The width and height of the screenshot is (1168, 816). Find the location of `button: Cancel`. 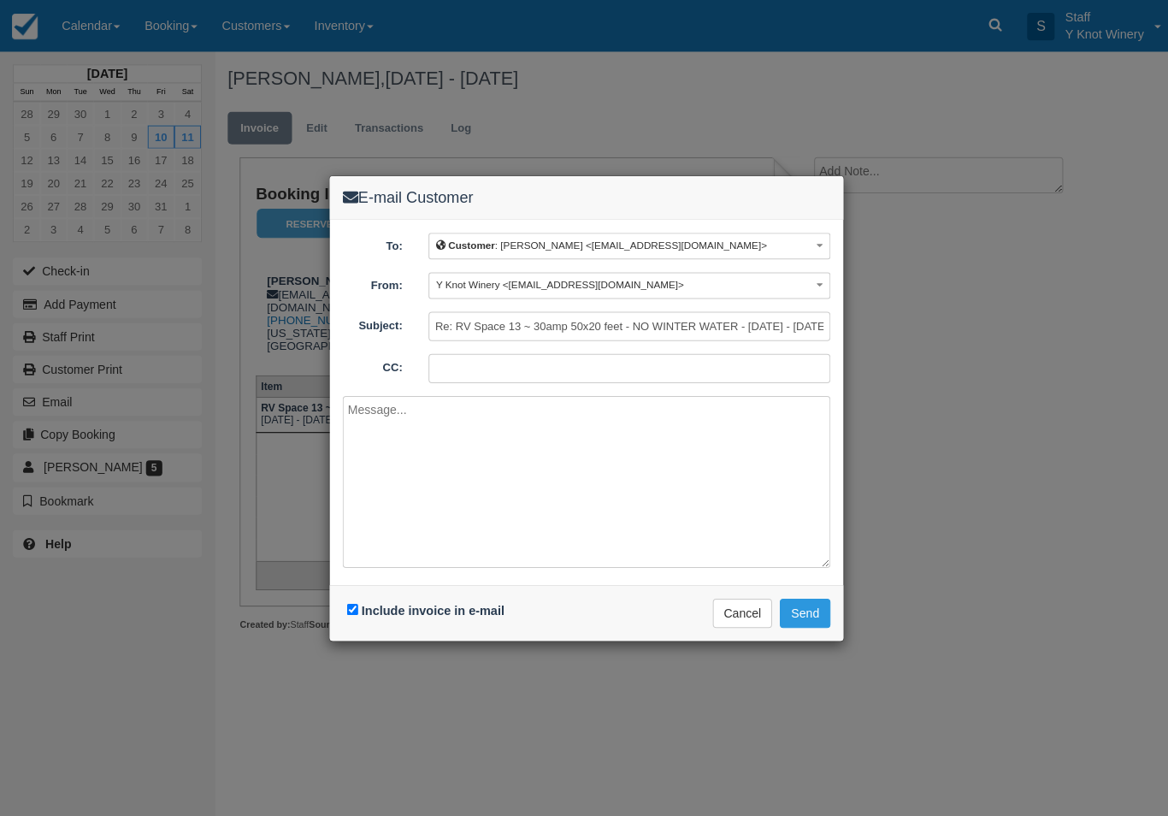

button: Cancel is located at coordinates (740, 611).